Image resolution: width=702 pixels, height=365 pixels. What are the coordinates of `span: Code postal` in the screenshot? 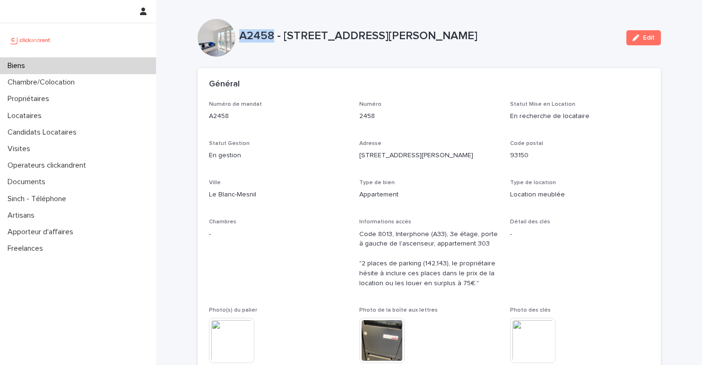 It's located at (527, 144).